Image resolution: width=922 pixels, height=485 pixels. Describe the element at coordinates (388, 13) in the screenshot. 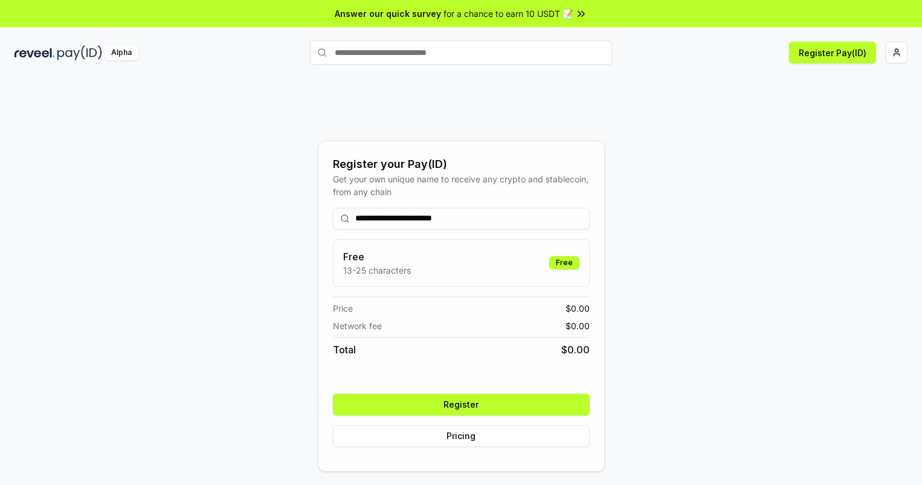

I see `span: Answer our quick survey` at that location.